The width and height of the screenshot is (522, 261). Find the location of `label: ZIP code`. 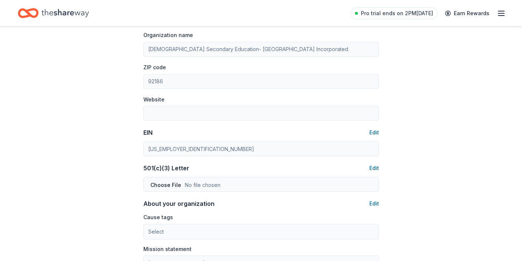

label: ZIP code is located at coordinates (154, 67).